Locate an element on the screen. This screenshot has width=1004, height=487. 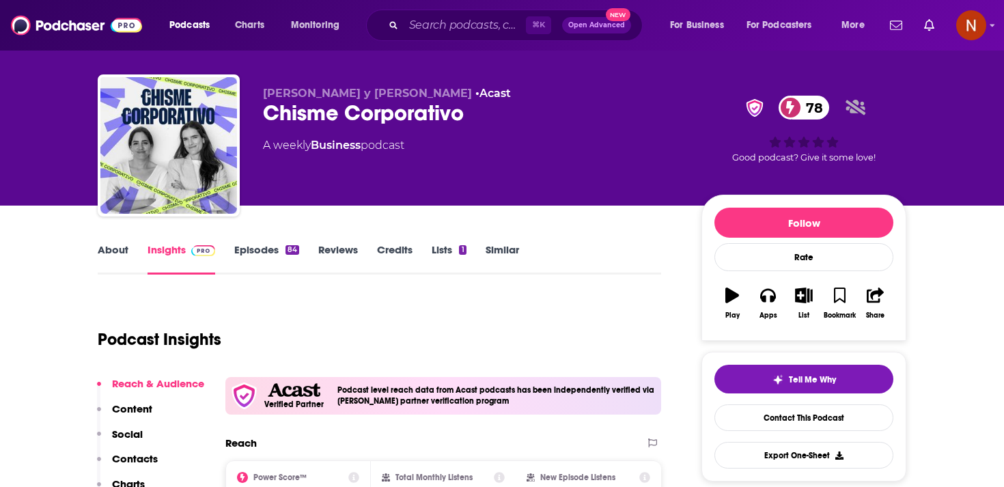
a: About is located at coordinates (113, 259).